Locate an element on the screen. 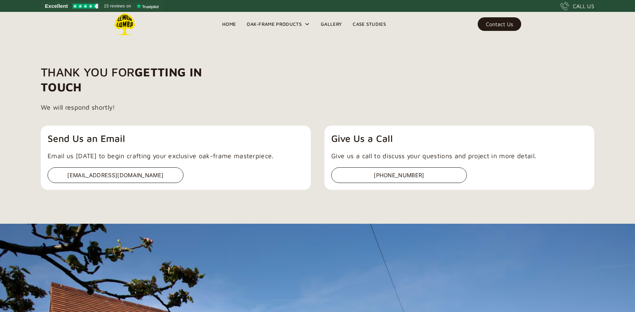 Image resolution: width=635 pixels, height=312 pixels. a: See Lemon Lumba reviews on Trustpilot is located at coordinates (102, 6).